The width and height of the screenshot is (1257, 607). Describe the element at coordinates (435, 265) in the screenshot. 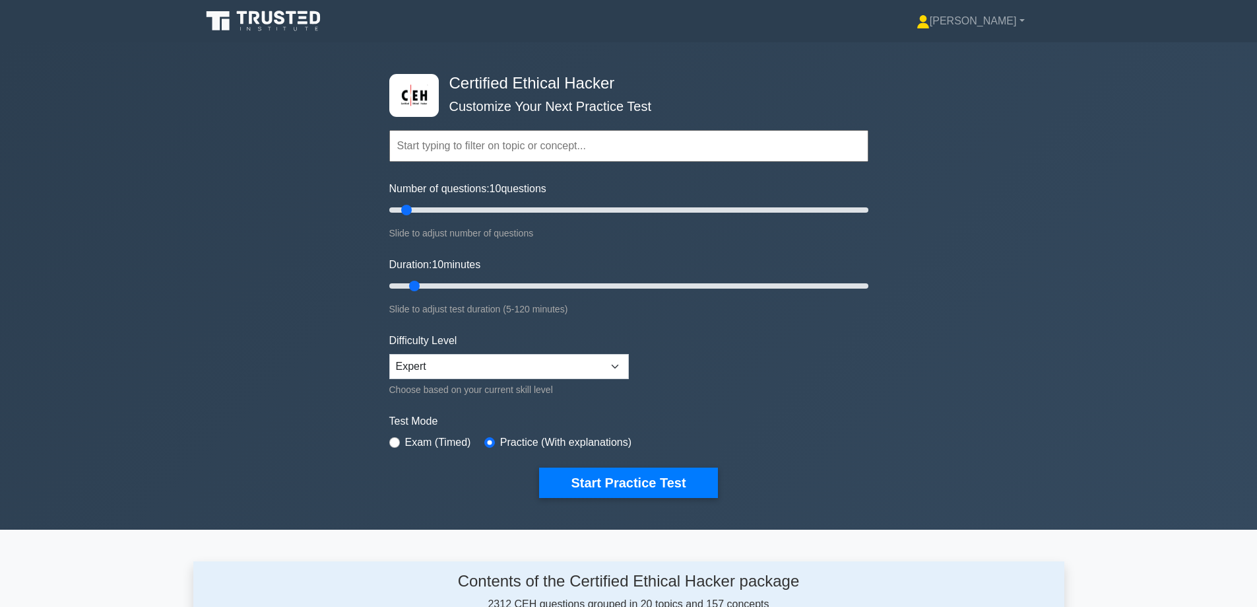

I see `label: Duration: minutes` at that location.